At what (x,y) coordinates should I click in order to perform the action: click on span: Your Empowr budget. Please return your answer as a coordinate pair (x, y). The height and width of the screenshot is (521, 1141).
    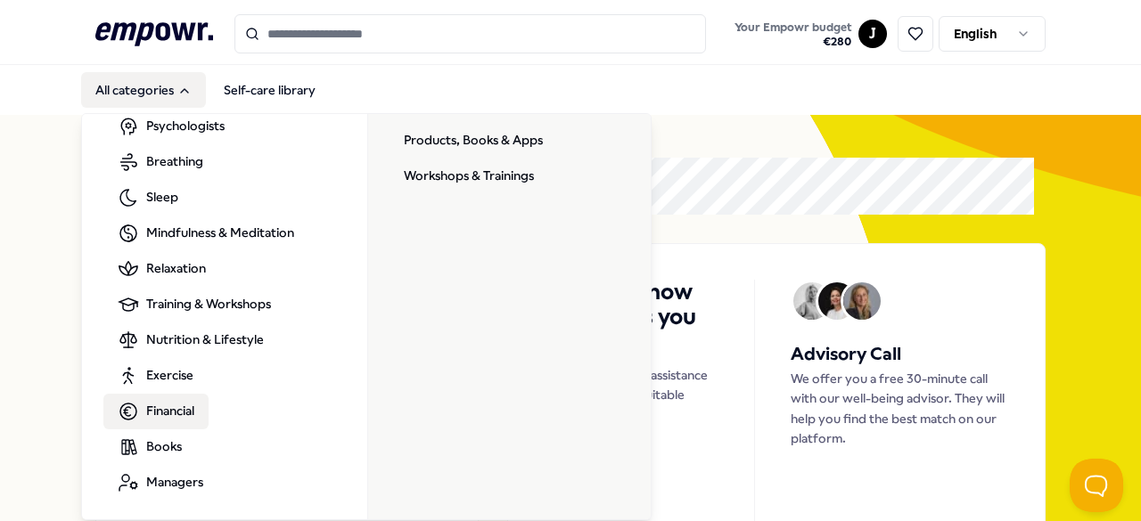
    Looking at the image, I should click on (792, 28).